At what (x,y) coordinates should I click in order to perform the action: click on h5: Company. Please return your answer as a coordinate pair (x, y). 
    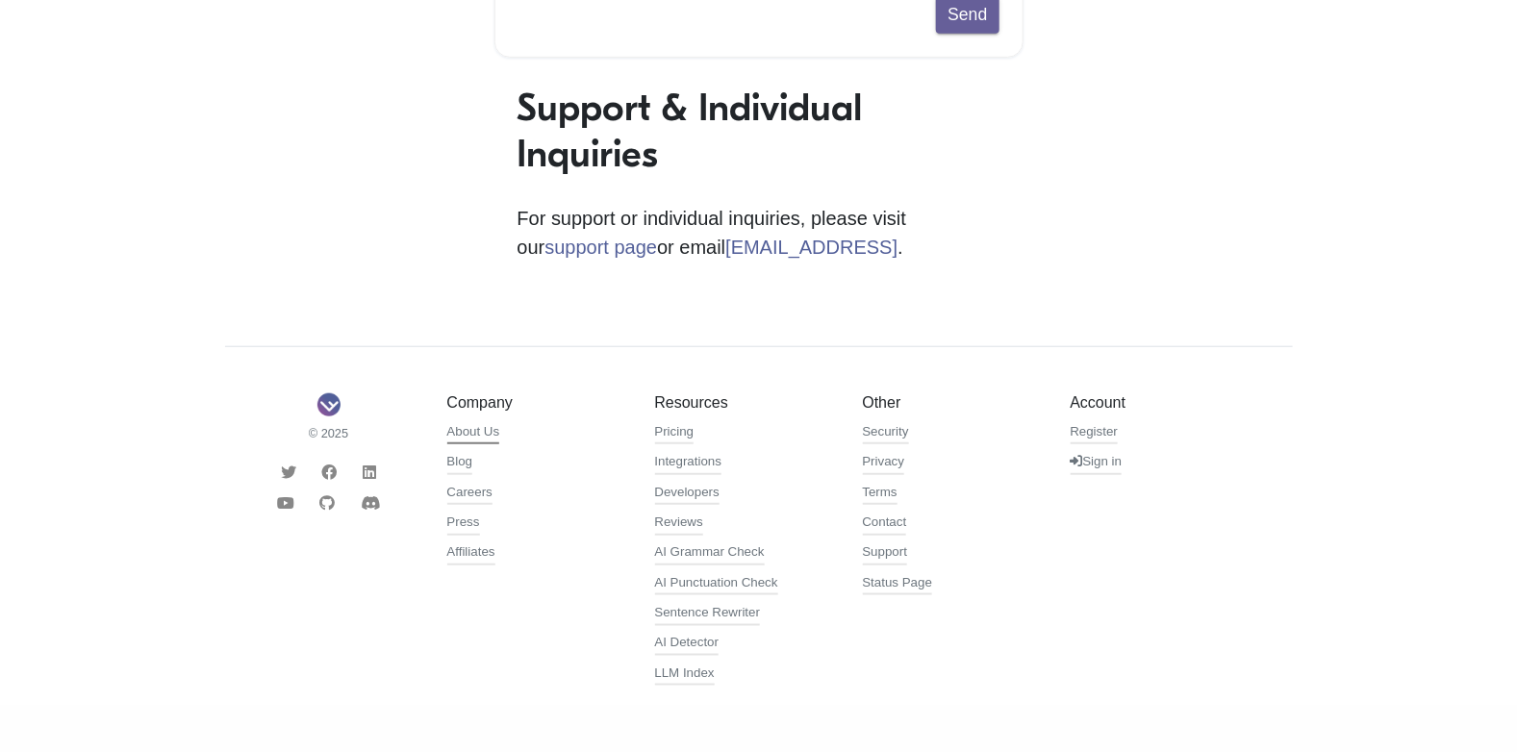
    Looking at the image, I should click on (537, 402).